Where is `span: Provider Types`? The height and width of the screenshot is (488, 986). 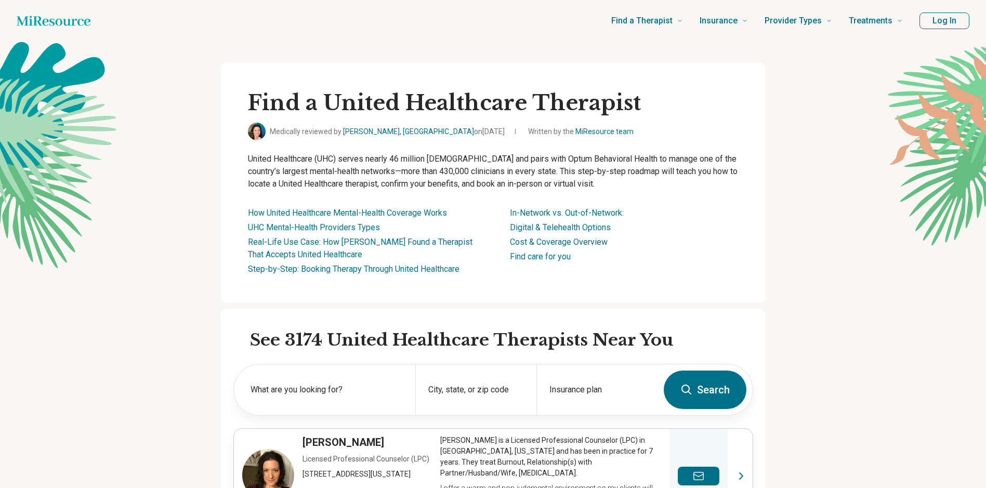 span: Provider Types is located at coordinates (793, 21).